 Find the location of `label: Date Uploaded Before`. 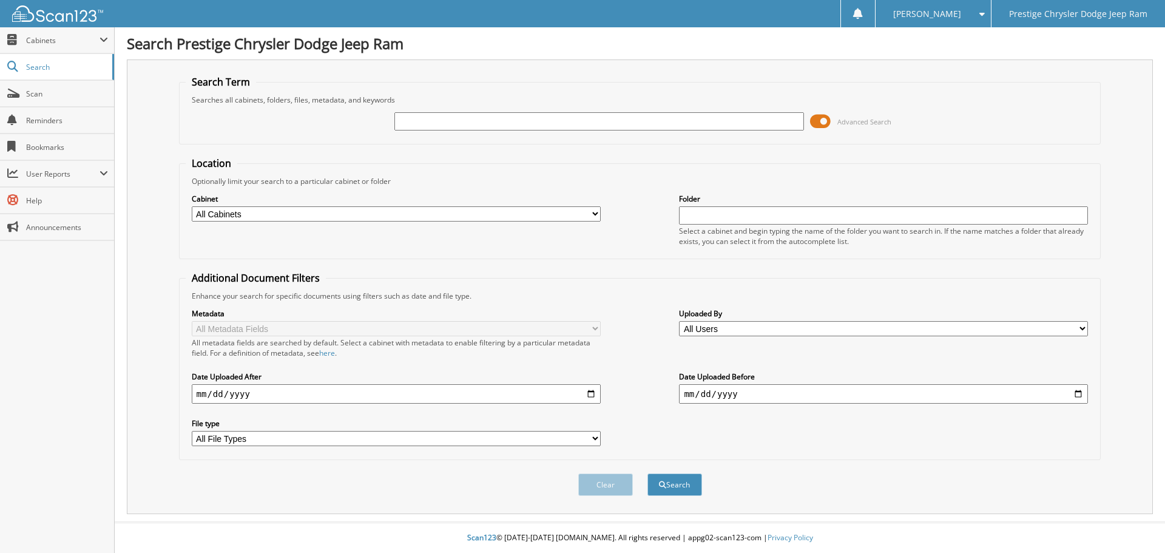

label: Date Uploaded Before is located at coordinates (884, 376).